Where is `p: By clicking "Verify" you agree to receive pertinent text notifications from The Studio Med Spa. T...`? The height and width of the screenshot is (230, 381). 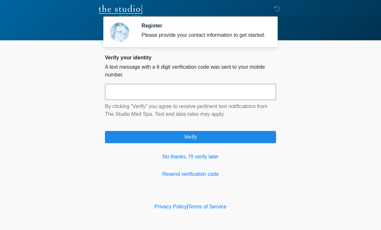
p: By clicking "Verify" you agree to receive pertinent text notifications from The Studio Med Spa. T... is located at coordinates (190, 110).